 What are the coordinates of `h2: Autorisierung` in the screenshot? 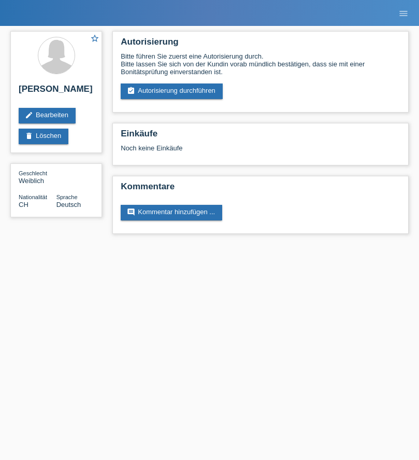 It's located at (261, 45).